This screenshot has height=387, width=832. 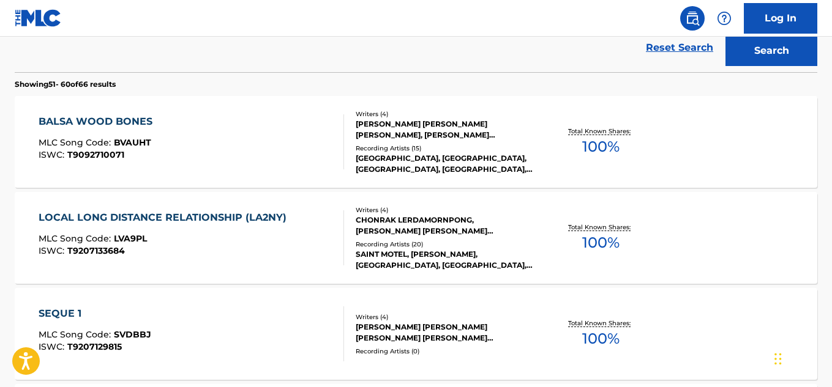 I want to click on div: Recording Artists ( 15 ), so click(x=445, y=148).